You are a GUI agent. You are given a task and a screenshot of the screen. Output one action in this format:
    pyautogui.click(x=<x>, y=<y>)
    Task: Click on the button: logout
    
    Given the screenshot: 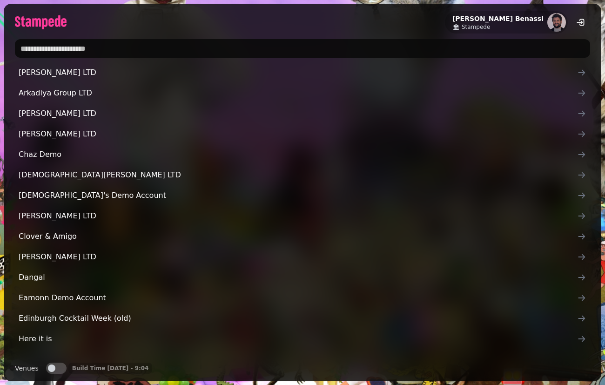 What is the action you would take?
    pyautogui.click(x=581, y=22)
    